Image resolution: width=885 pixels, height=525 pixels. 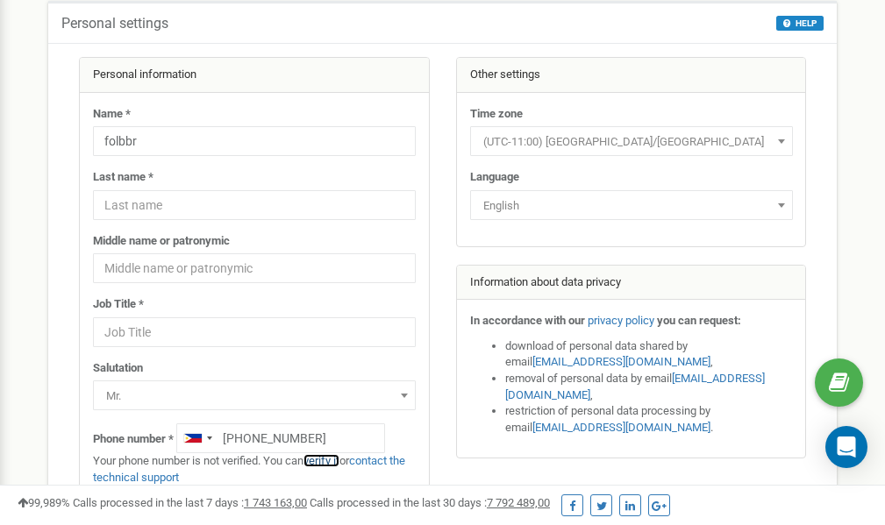 I want to click on span: Calls processed in the last 30 days :, so click(x=430, y=503).